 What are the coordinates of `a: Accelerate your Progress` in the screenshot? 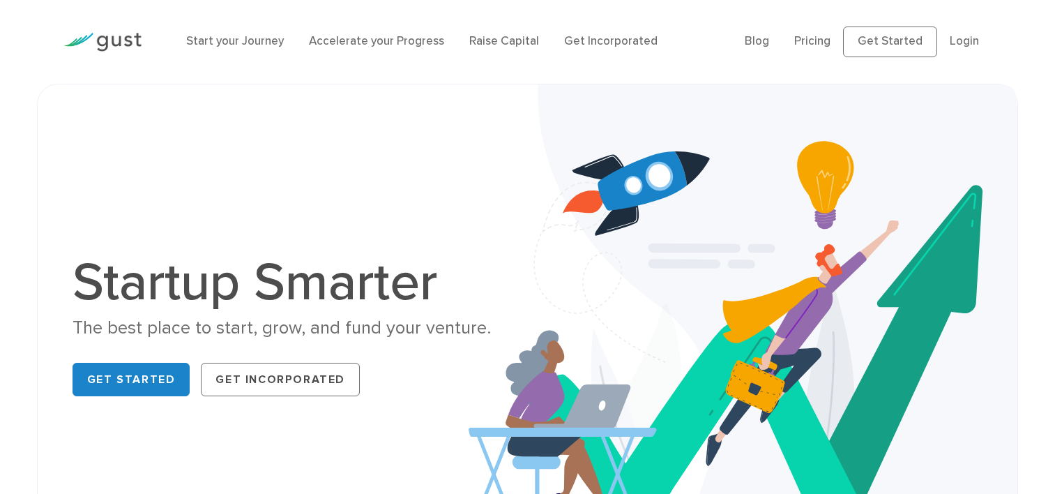 It's located at (377, 41).